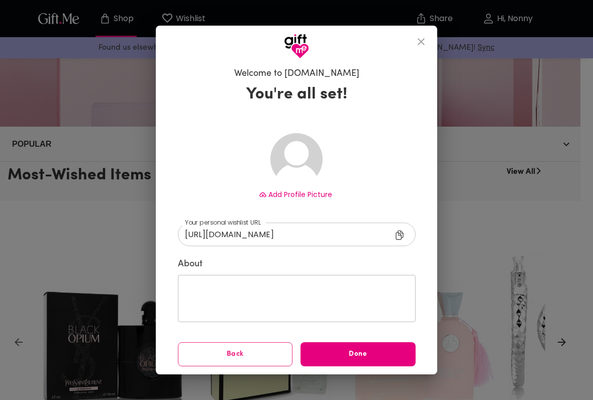 This screenshot has width=593, height=400. Describe the element at coordinates (235, 354) in the screenshot. I see `button: Back` at that location.